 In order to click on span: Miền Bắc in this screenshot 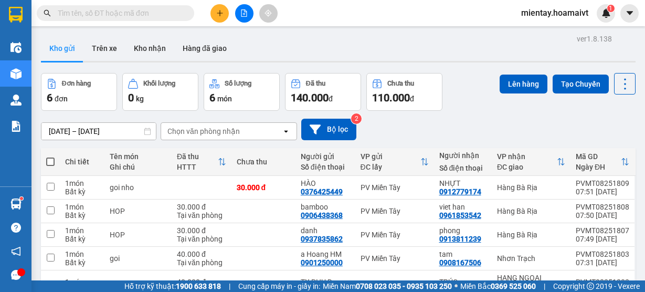, I will do `click(498, 286)`.